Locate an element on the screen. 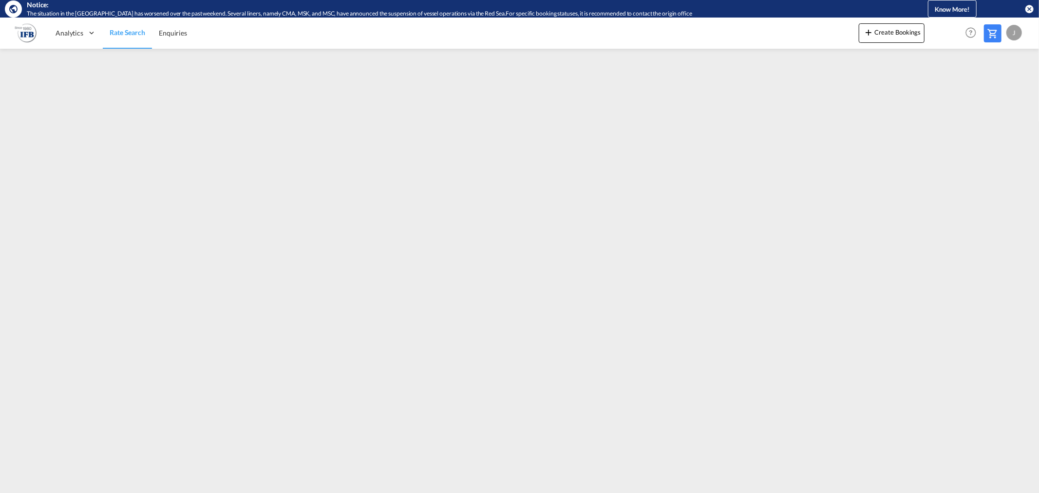 This screenshot has width=1039, height=493. span: Help is located at coordinates (971, 33).